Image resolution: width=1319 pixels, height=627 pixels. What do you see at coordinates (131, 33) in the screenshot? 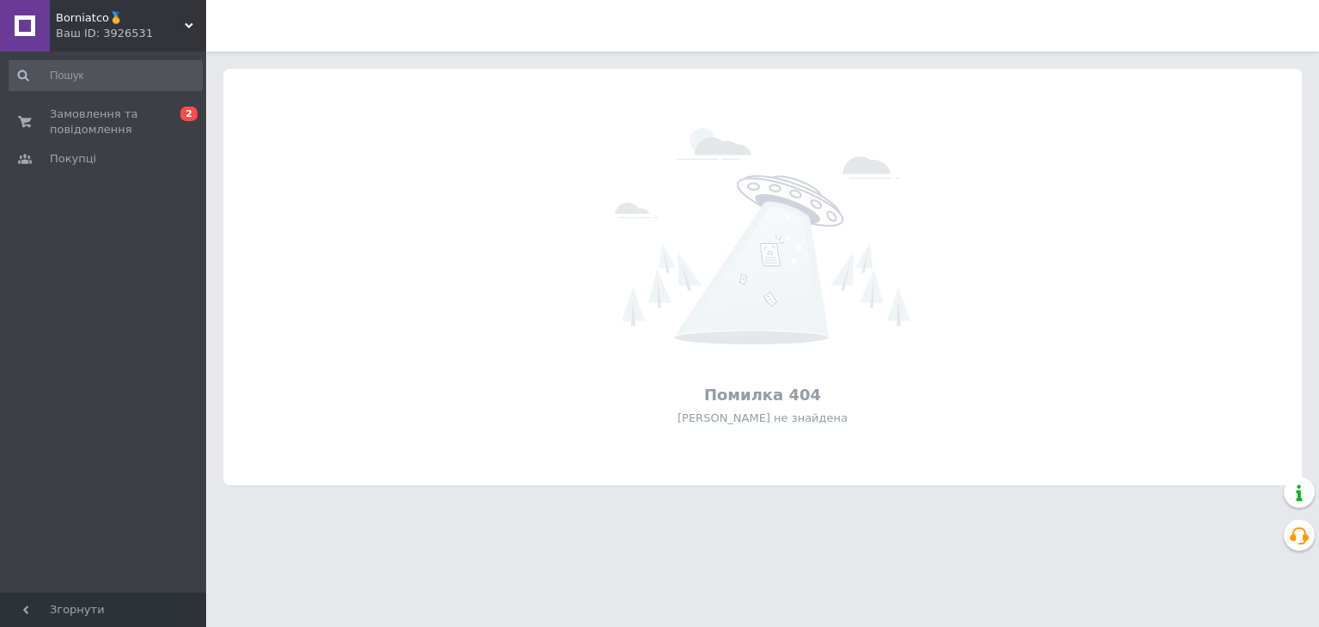
I see `div: Ваш ID: 3926531` at bounding box center [131, 33].